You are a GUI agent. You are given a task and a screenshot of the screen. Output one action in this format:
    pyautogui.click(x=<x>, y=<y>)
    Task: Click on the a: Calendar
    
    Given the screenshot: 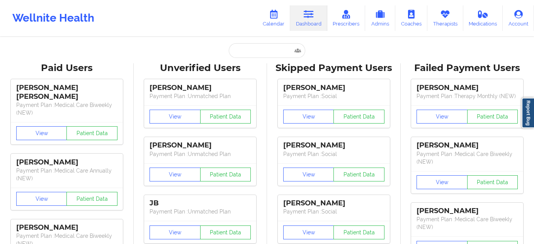 What is the action you would take?
    pyautogui.click(x=274, y=18)
    